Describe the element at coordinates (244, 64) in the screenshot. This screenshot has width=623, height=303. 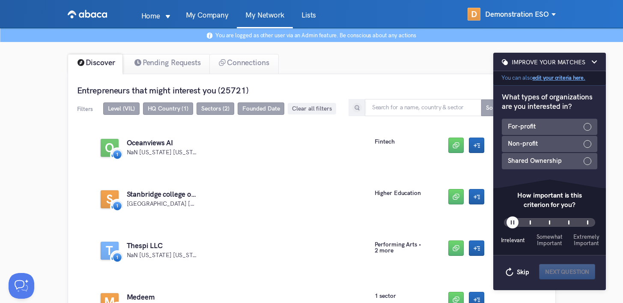
I see `div: Connections` at that location.